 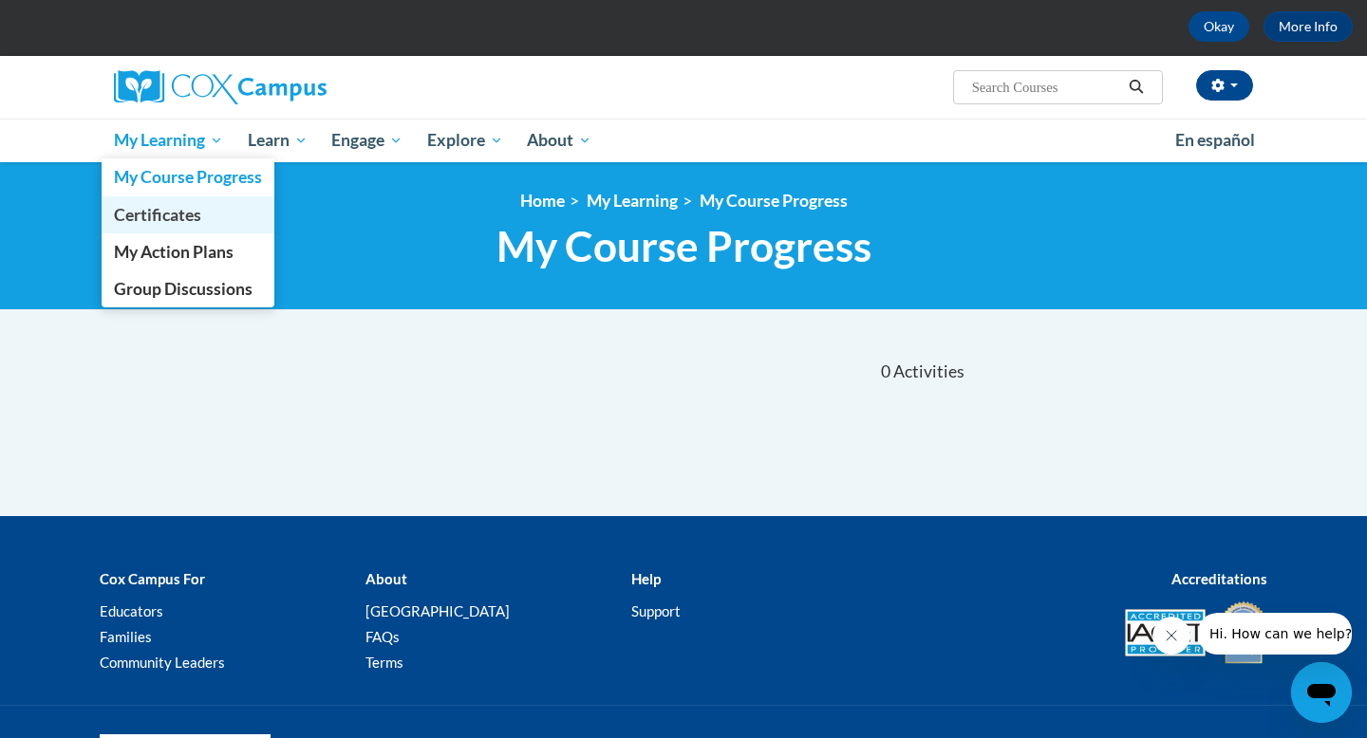 I want to click on img: IDA® Accredited, so click(x=1243, y=633).